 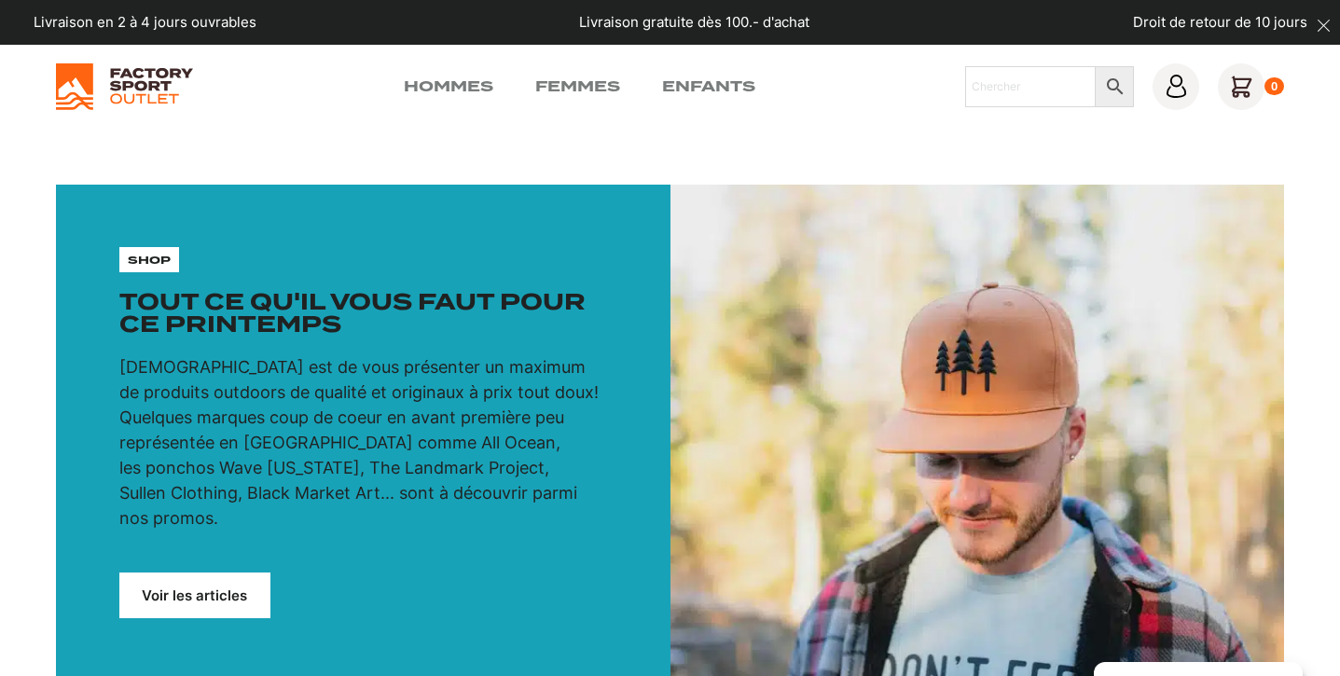 What do you see at coordinates (1323, 25) in the screenshot?
I see `button: dismiss` at bounding box center [1323, 25].